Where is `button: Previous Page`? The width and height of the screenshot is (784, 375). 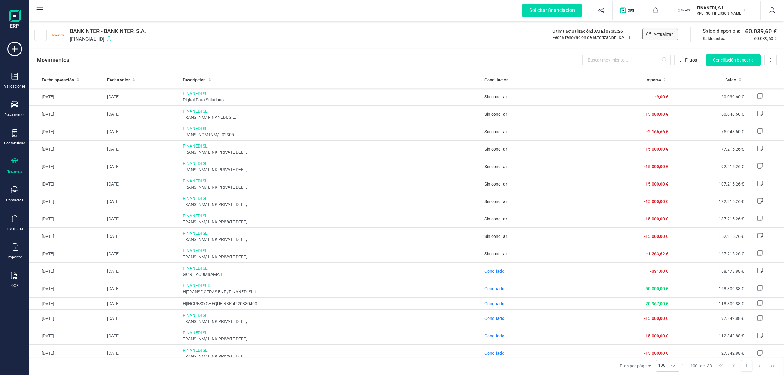 button: Previous Page is located at coordinates (734, 366).